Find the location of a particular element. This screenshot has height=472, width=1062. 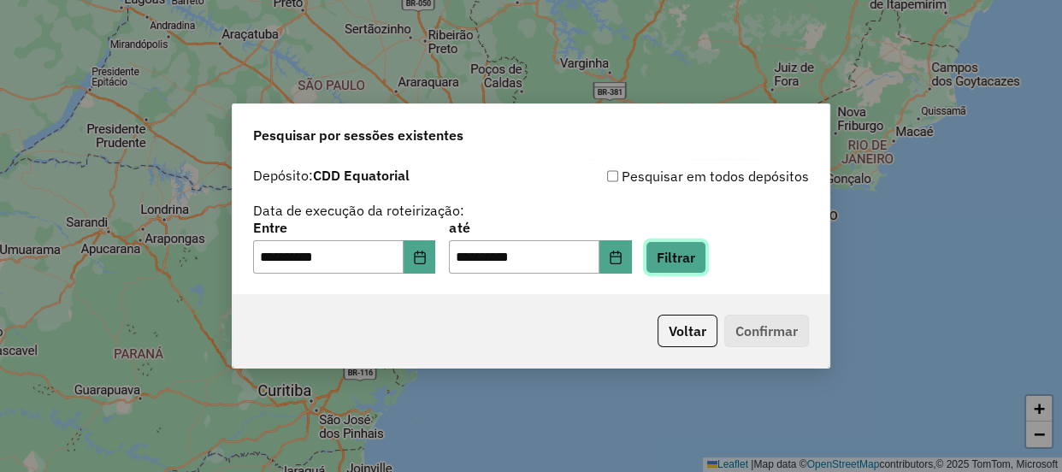

span: Pesquisar por sessões existentes is located at coordinates (358, 135).